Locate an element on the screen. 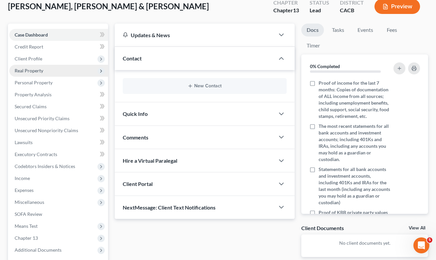 This screenshot has height=260, width=436. span: Miscellaneous is located at coordinates (29, 202).